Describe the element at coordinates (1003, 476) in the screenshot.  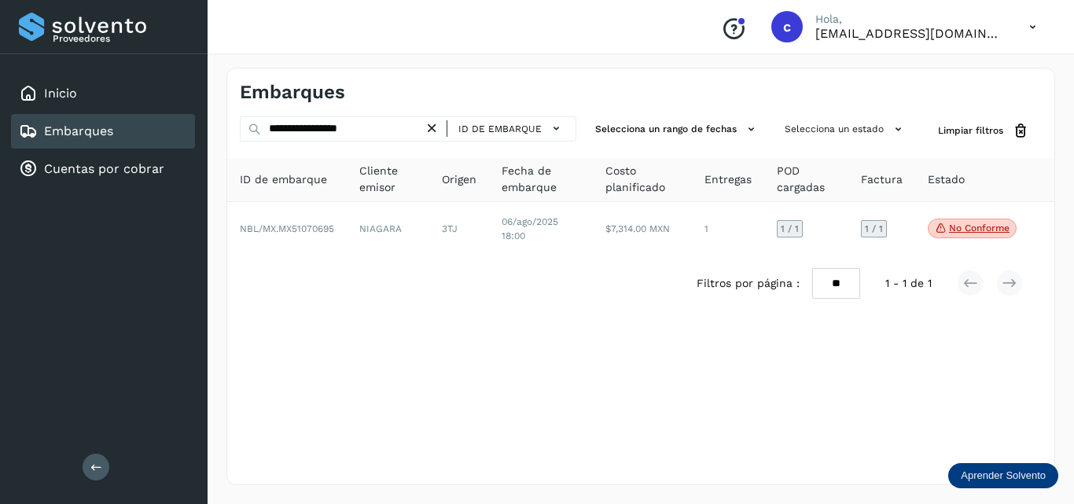
I see `p: Aprender Solvento` at that location.